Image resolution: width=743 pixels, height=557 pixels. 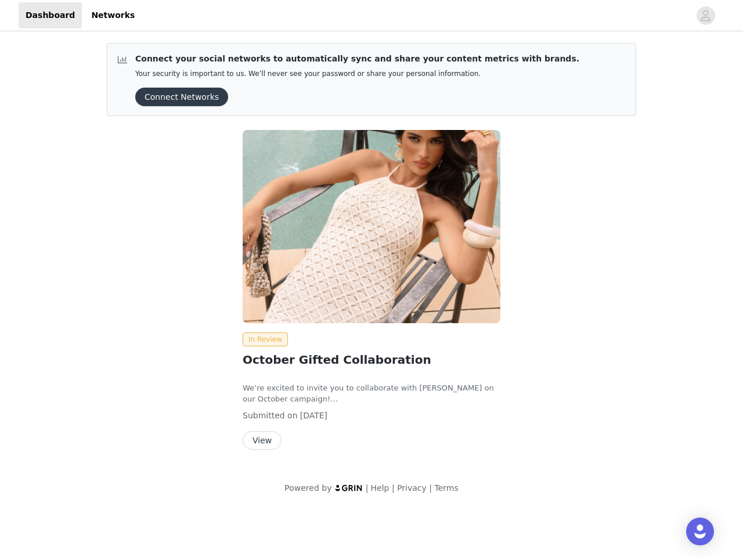 I want to click on a: Help, so click(x=380, y=488).